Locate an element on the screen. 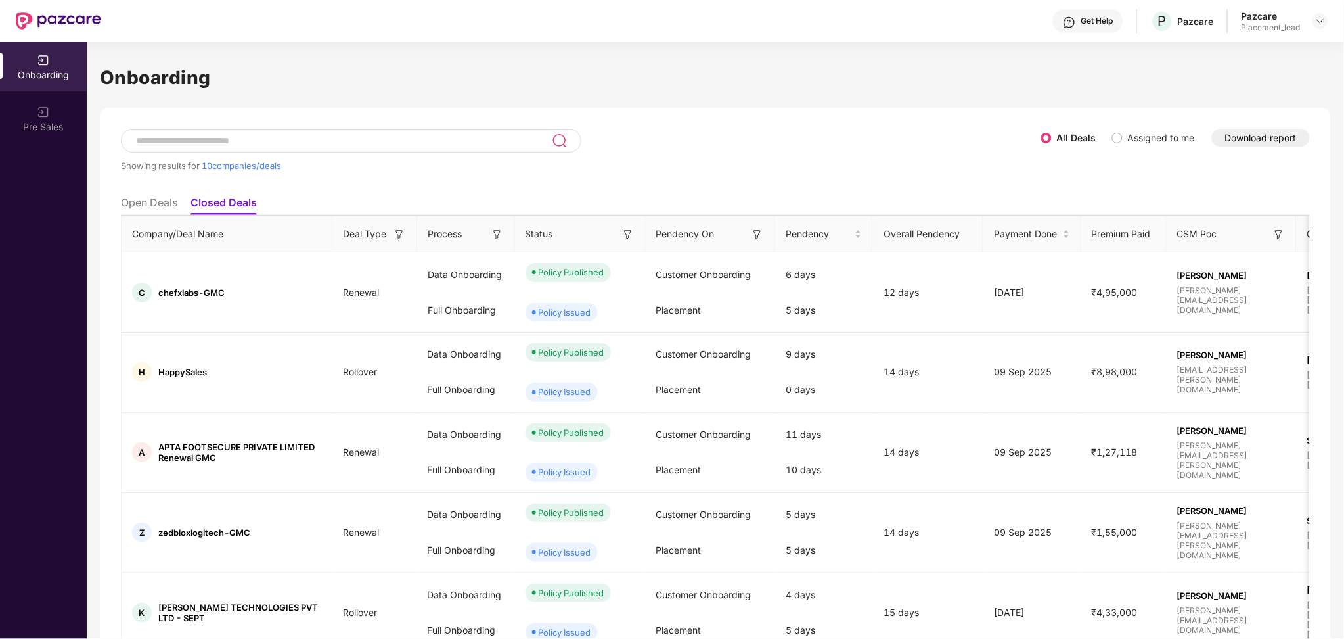 The height and width of the screenshot is (639, 1344). span: chefxlabs-GMC is located at coordinates (191, 292).